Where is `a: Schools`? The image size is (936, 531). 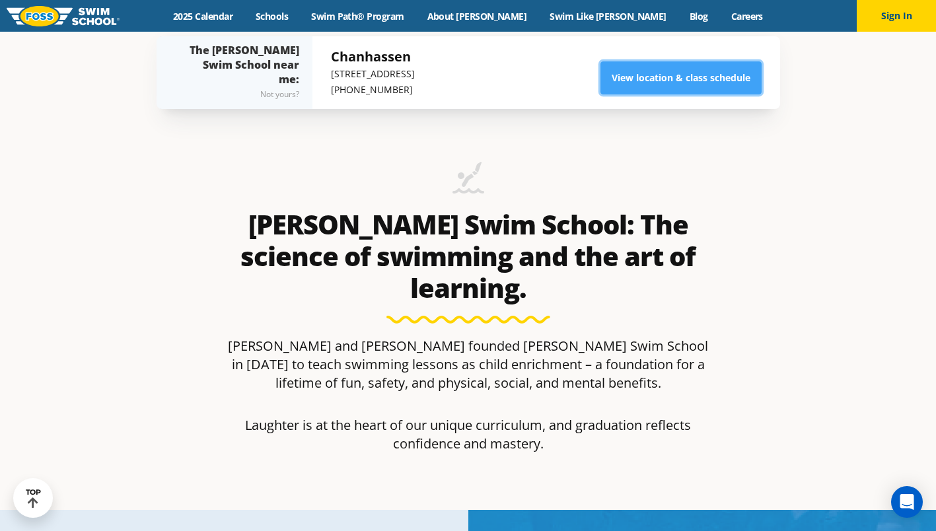
a: Schools is located at coordinates (272, 16).